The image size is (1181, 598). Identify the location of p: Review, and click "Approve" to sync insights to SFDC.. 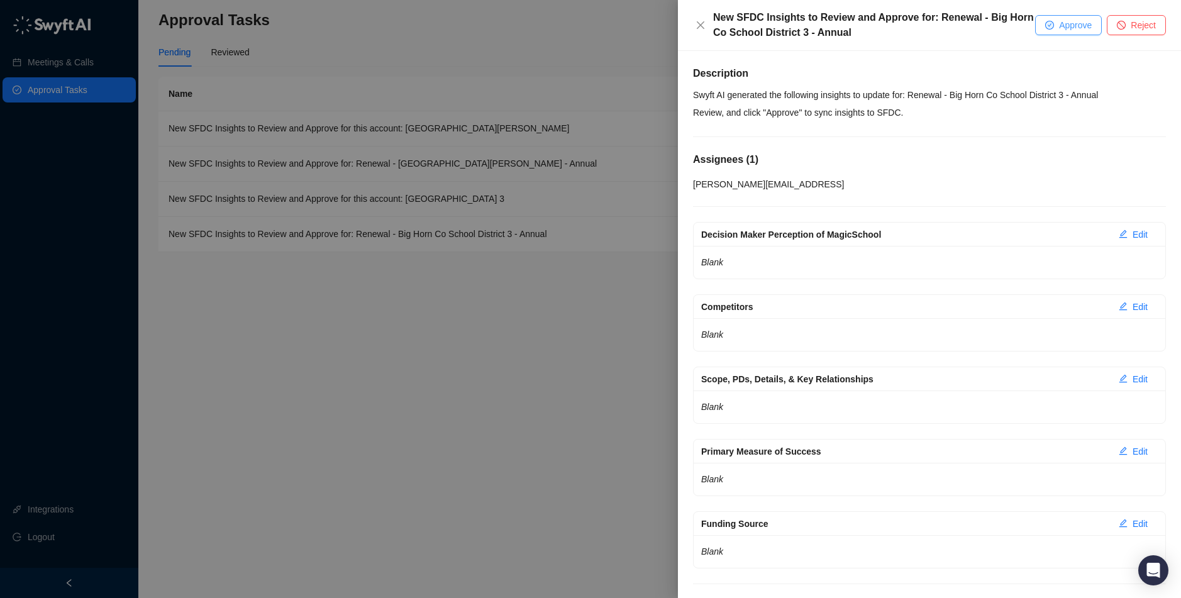
(930, 113).